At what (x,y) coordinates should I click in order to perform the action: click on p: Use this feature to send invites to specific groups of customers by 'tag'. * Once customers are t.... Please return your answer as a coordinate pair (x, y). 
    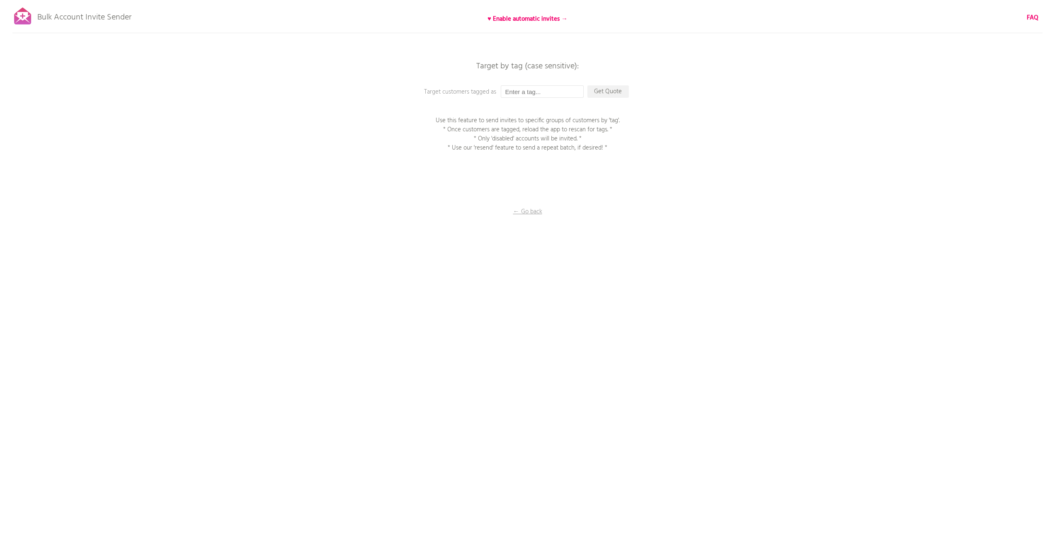
    Looking at the image, I should click on (528, 134).